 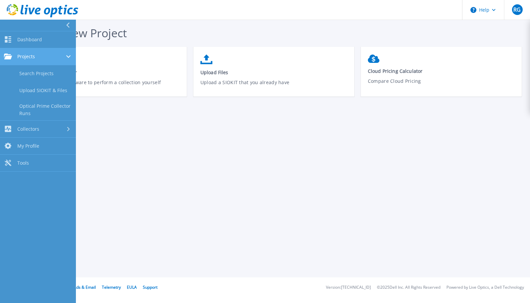 What do you see at coordinates (23, 163) in the screenshot?
I see `span: Tools` at bounding box center [23, 163].